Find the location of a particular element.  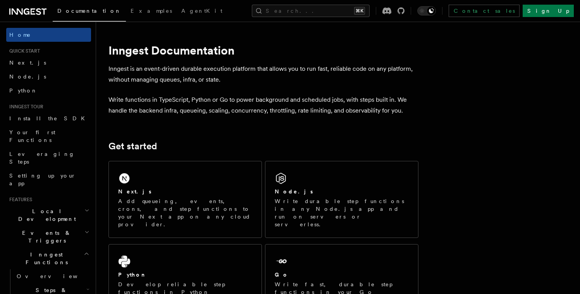

h2: Node.js is located at coordinates (294, 192).